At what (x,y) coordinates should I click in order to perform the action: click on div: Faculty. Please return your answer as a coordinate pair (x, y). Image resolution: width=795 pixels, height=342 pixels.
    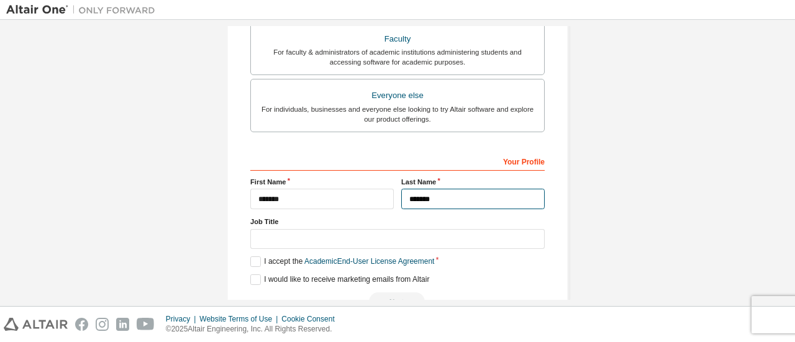
    Looking at the image, I should click on (397, 39).